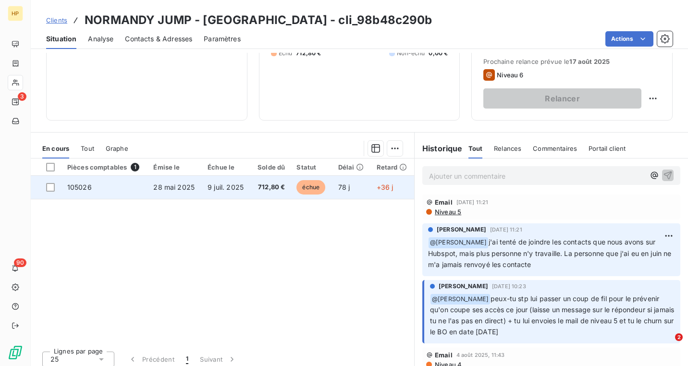 The width and height of the screenshot is (688, 366). I want to click on span: +36 j, so click(385, 187).